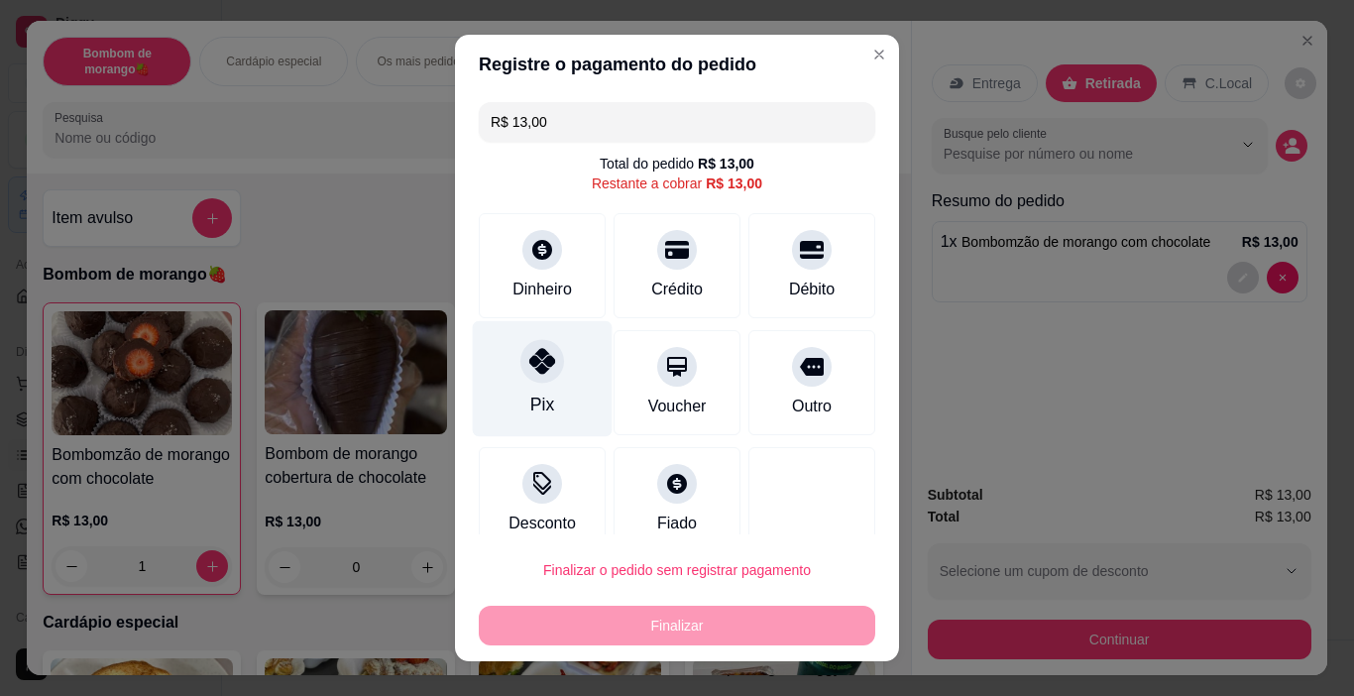 This screenshot has height=696, width=1354. Describe the element at coordinates (812, 290) in the screenshot. I see `div: Débito` at that location.